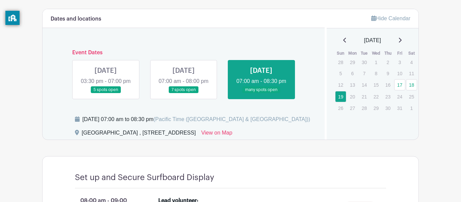 This screenshot has width=461, height=202. What do you see at coordinates (341, 108) in the screenshot?
I see `p: 26` at bounding box center [341, 108].